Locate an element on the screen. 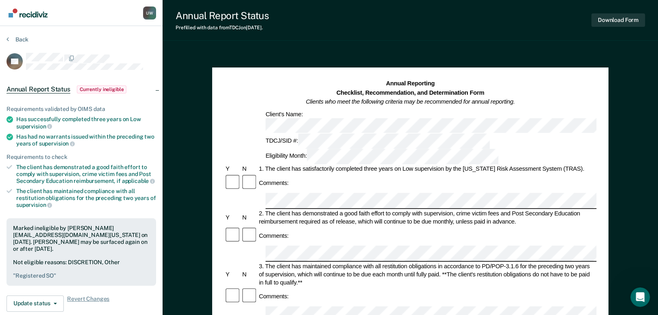 Image resolution: width=658 pixels, height=315 pixels. span: Annual Report Status is located at coordinates (38, 89).